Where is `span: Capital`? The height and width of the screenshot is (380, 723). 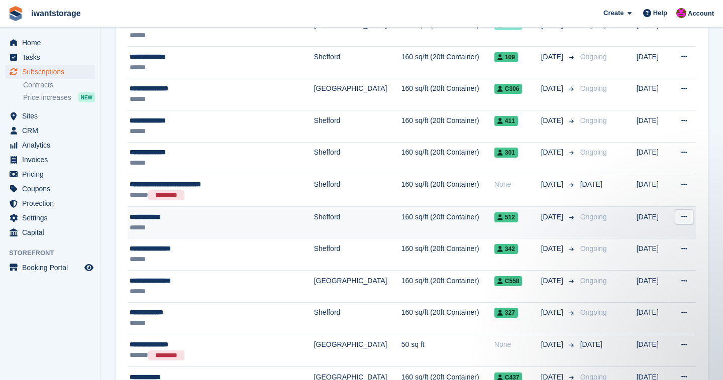
span: Capital is located at coordinates (52, 233).